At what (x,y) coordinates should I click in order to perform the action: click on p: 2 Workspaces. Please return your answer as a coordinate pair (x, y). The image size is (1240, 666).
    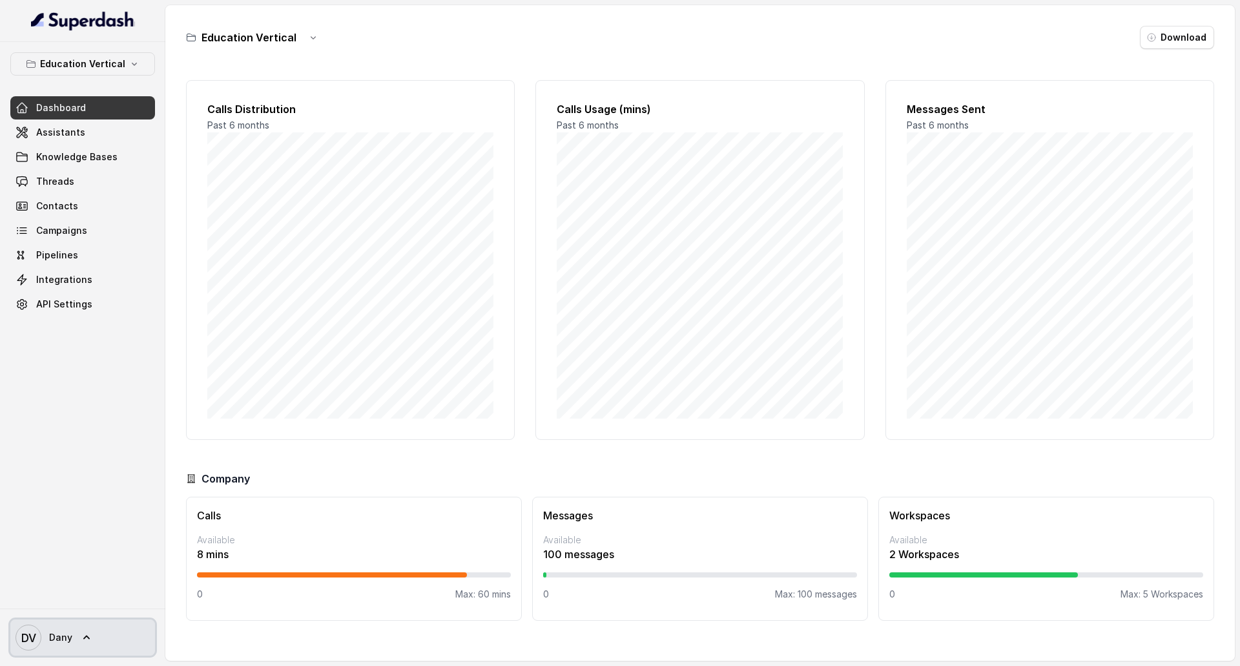
    Looking at the image, I should click on (1047, 554).